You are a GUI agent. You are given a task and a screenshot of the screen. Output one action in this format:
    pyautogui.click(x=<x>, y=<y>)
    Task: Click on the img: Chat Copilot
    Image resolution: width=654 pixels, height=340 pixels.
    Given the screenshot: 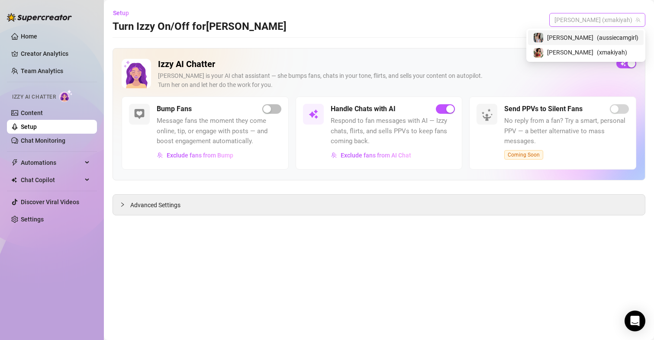 What is the action you would take?
    pyautogui.click(x=14, y=180)
    